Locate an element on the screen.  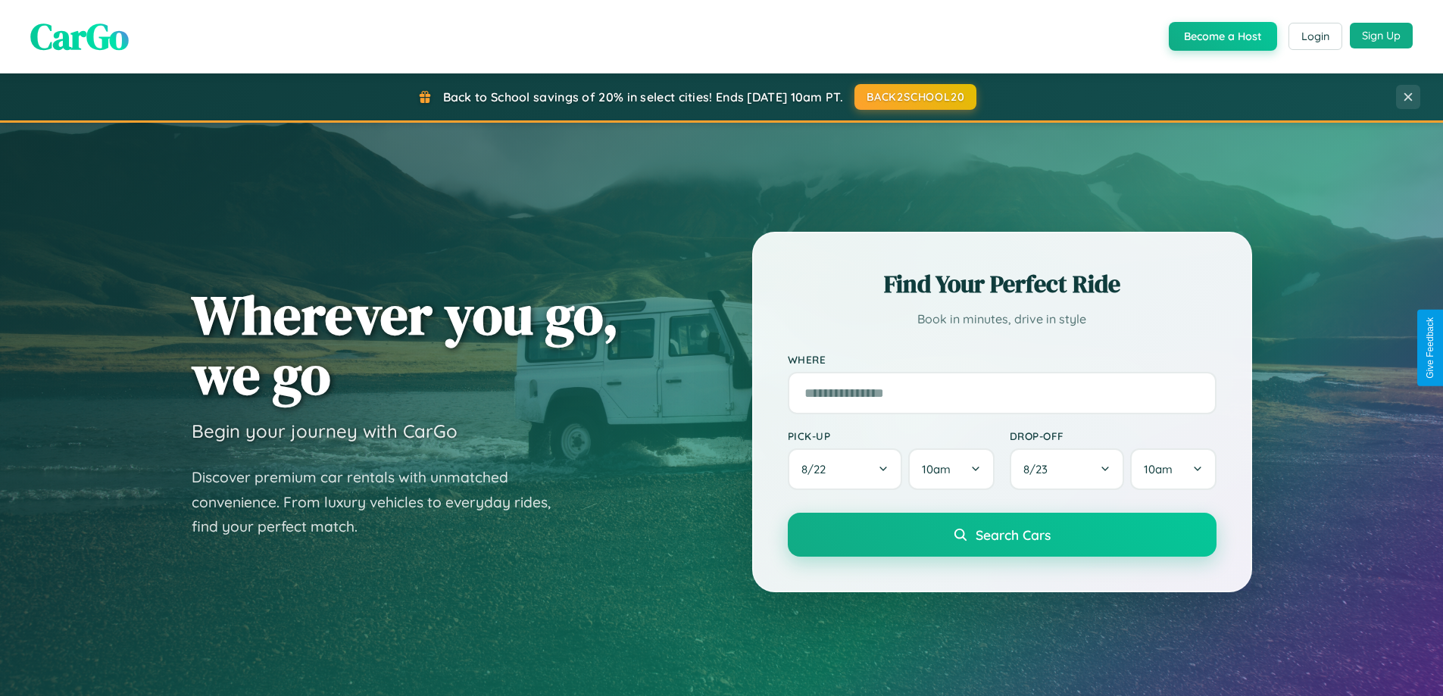
h1: Wherever you go, we go is located at coordinates (405, 345).